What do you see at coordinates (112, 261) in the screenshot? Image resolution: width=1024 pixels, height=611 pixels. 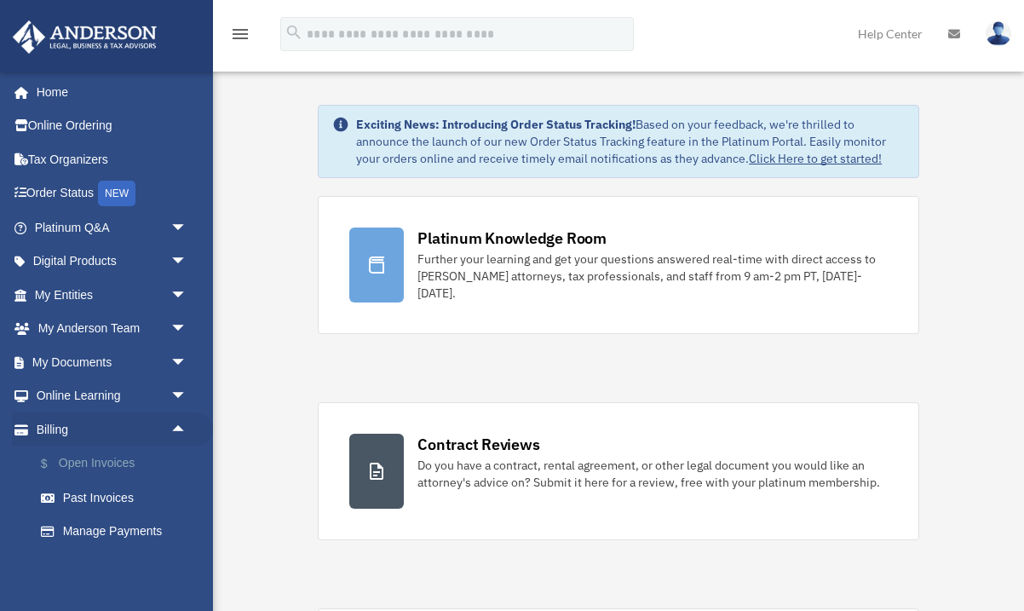 I see `a: Digital Productsarrow_drop_down` at bounding box center [112, 261].